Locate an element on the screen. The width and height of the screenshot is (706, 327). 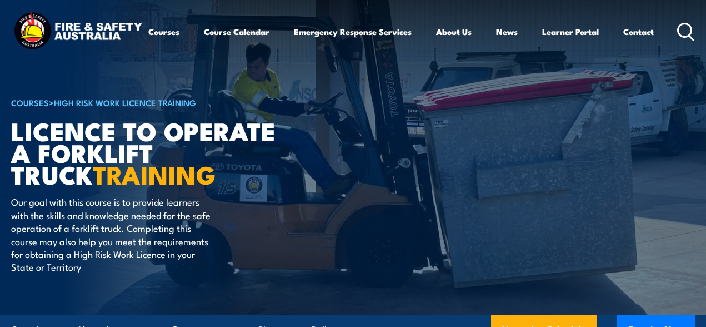
a: Courses is located at coordinates (164, 32).